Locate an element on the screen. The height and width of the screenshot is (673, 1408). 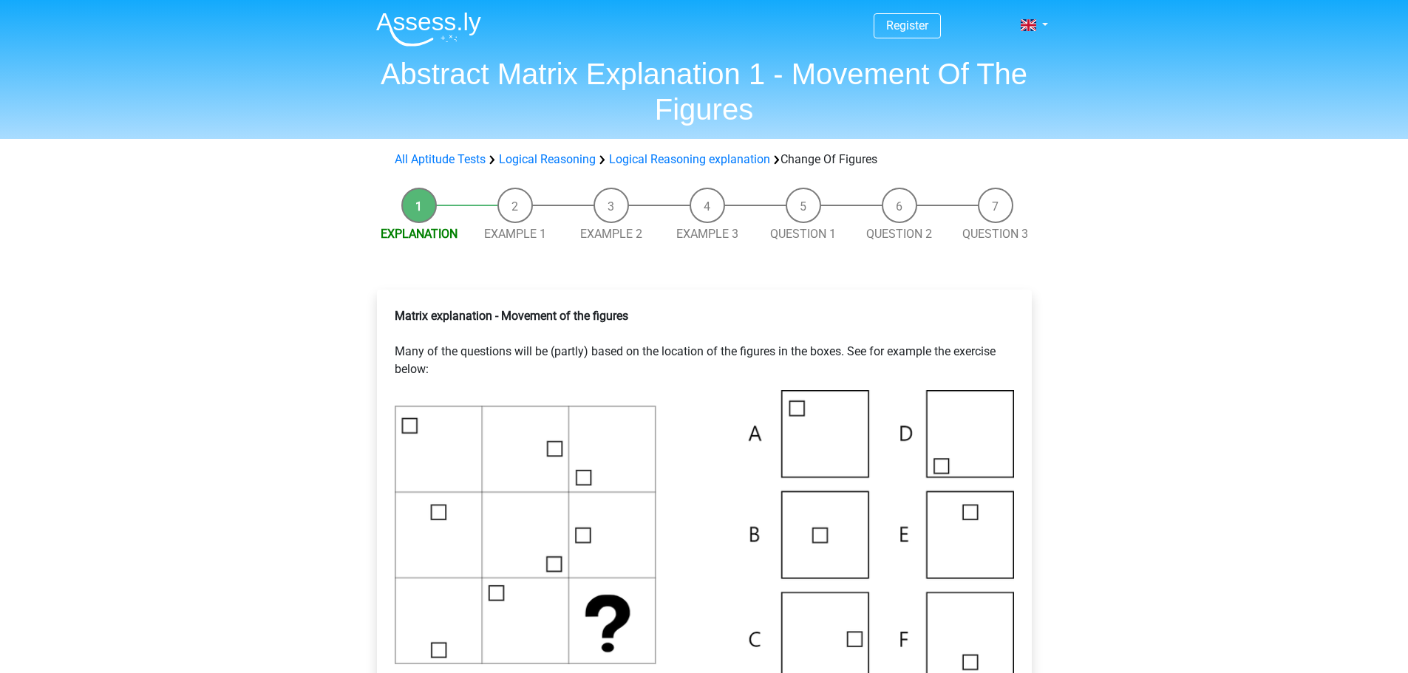
a: Question 3 is located at coordinates (995, 234).